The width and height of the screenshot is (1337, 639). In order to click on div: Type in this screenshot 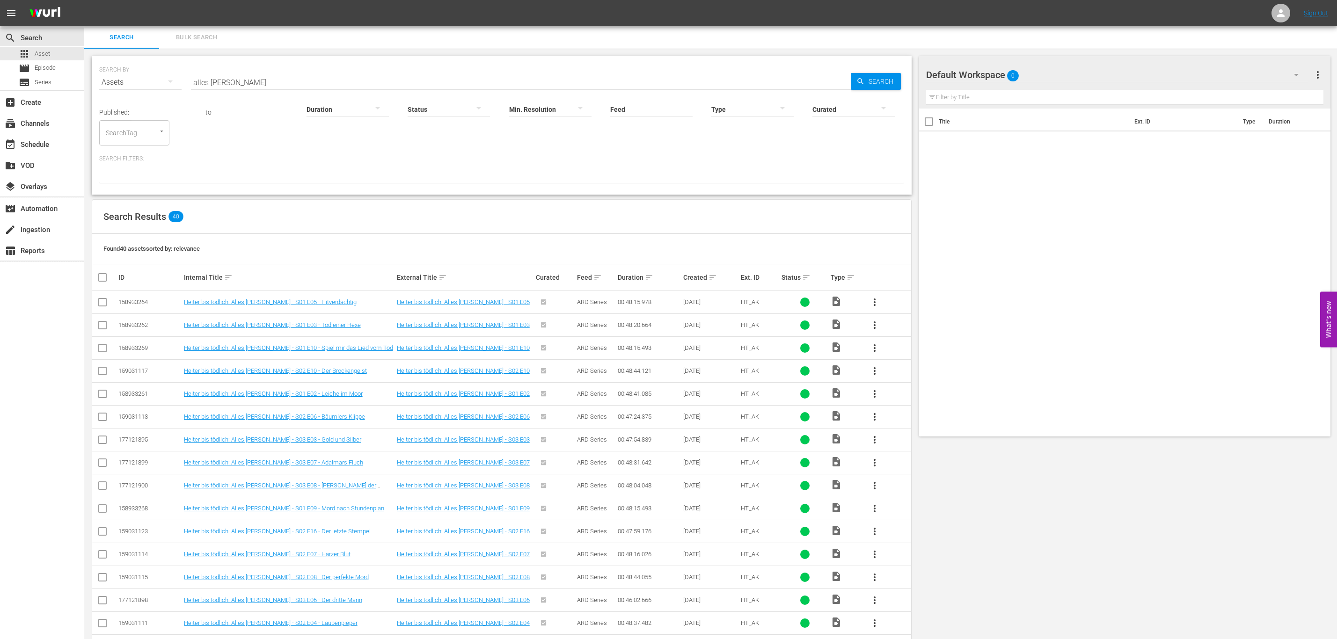, I will do `click(846, 278)`.